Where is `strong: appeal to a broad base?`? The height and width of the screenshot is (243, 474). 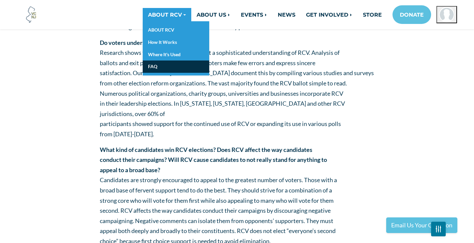
strong: appeal to a broad base? is located at coordinates (130, 170).